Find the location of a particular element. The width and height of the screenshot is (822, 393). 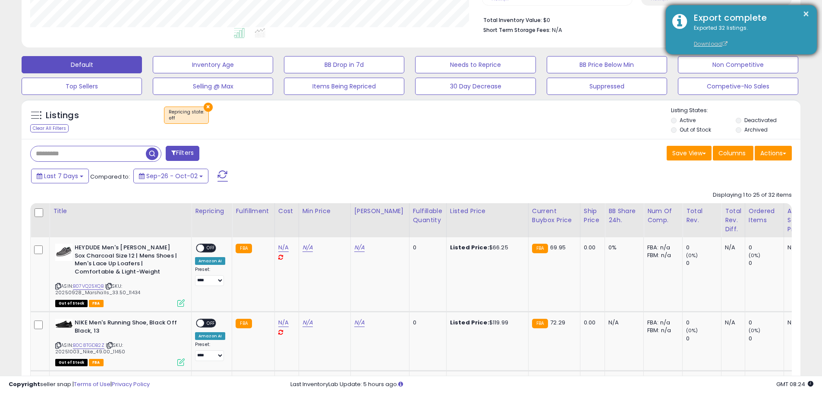

button: Items Being Repriced is located at coordinates (344, 86).